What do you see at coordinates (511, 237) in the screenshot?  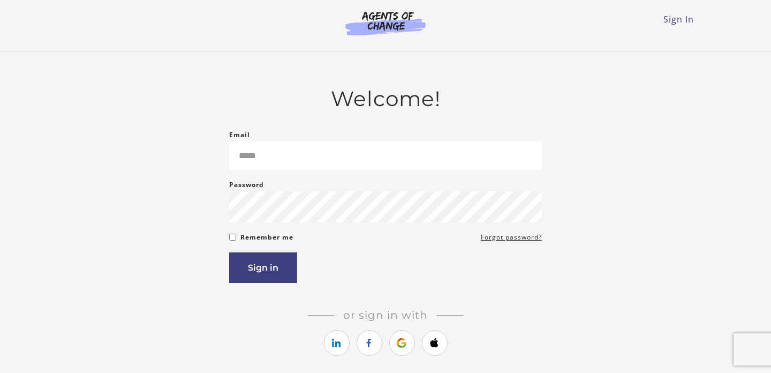 I see `a: Forgot password?` at bounding box center [511, 237].